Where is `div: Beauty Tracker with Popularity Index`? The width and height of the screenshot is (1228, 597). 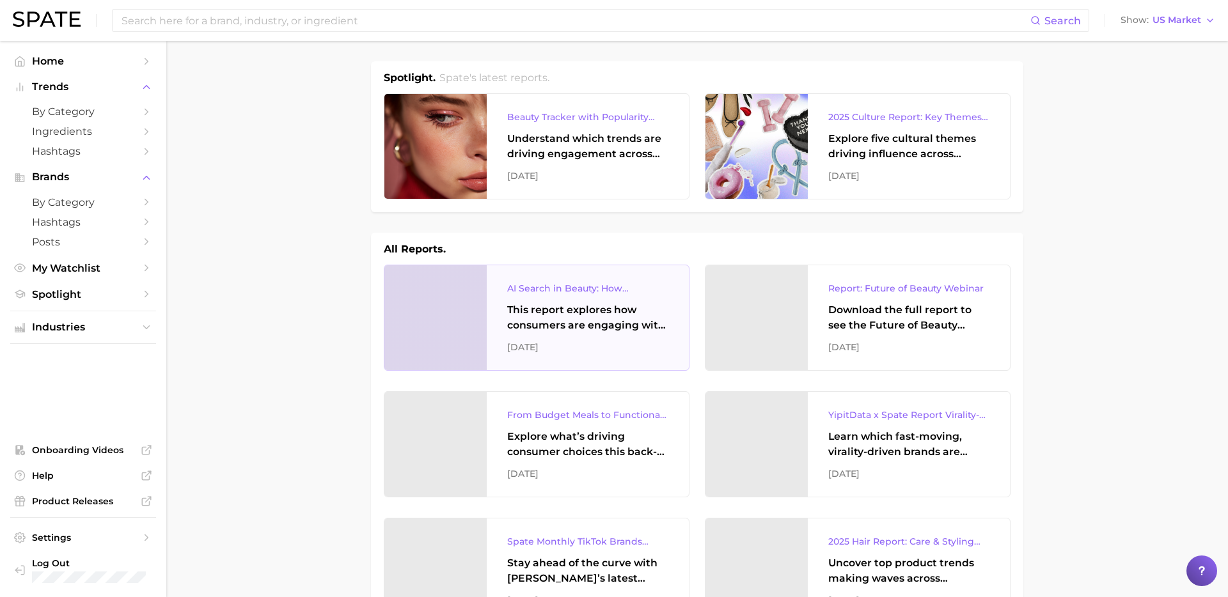 div: Beauty Tracker with Popularity Index is located at coordinates (588, 117).